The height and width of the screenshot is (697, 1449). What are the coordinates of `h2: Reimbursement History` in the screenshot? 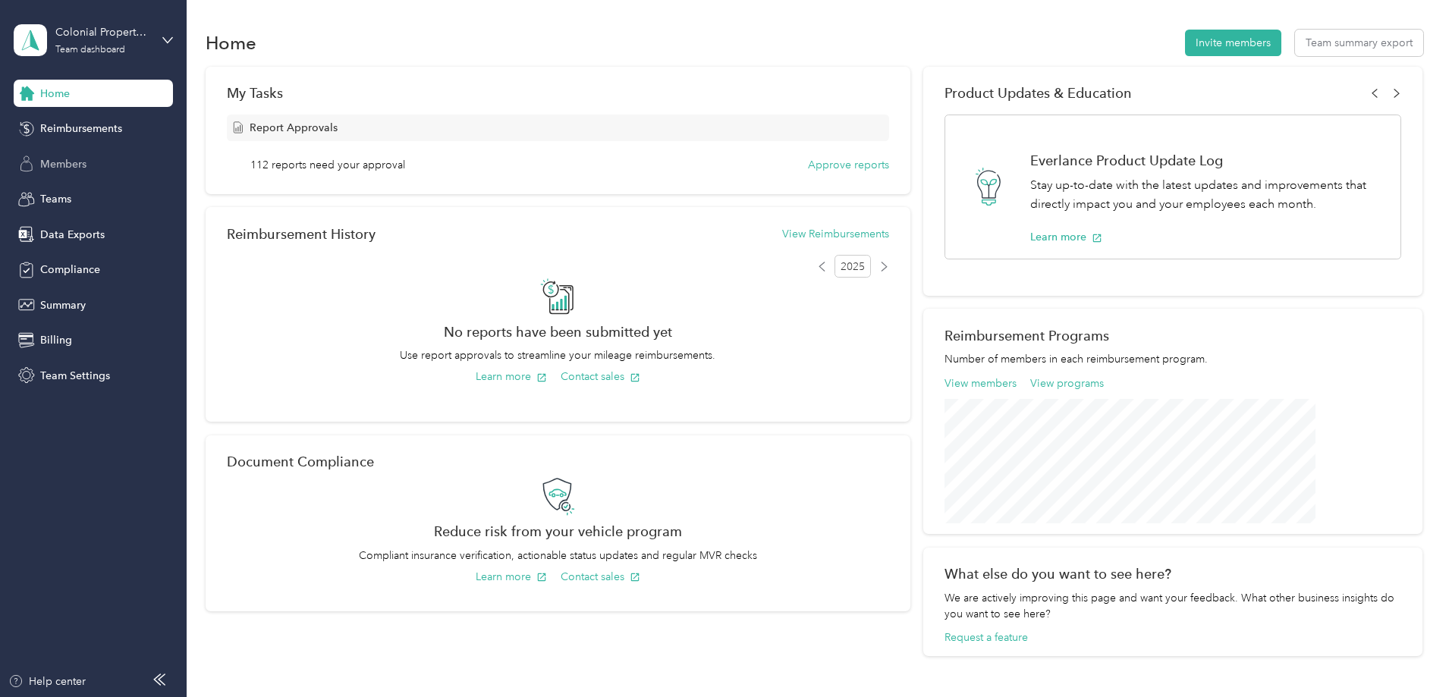 It's located at (301, 234).